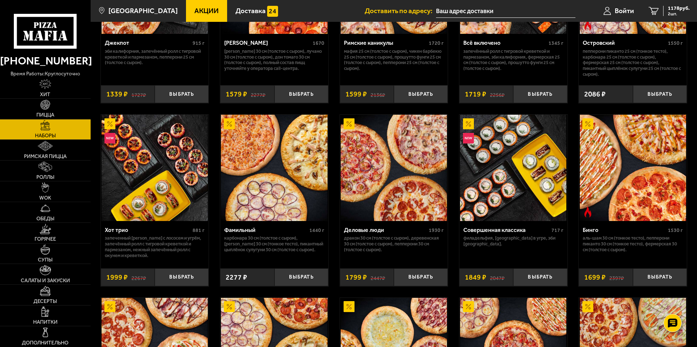  Describe the element at coordinates (678, 14) in the screenshot. I see `span: 2 шт.` at that location.